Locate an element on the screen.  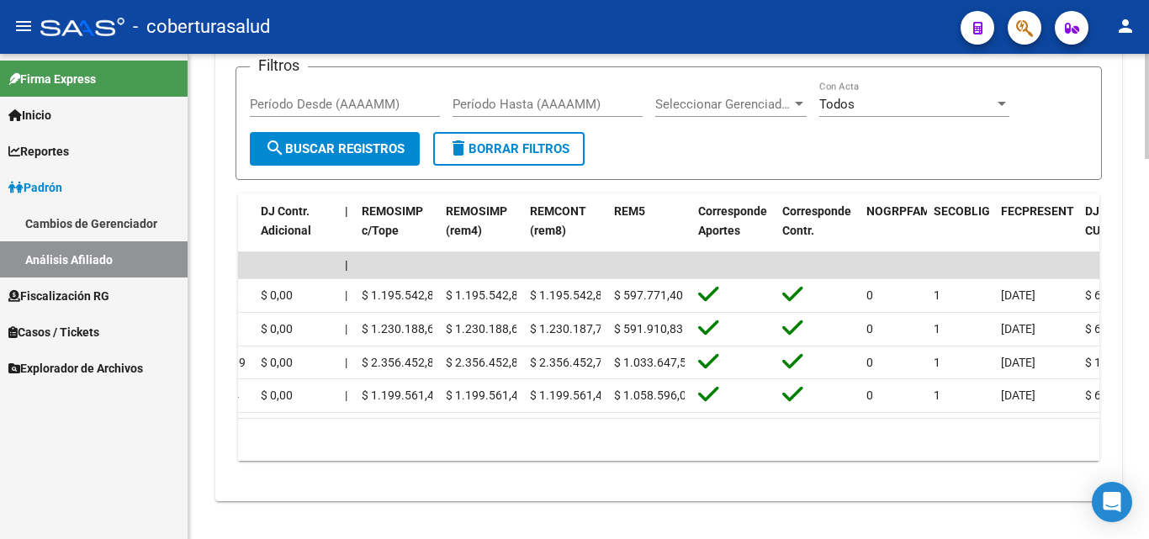
span: REM5 is located at coordinates (629, 211).